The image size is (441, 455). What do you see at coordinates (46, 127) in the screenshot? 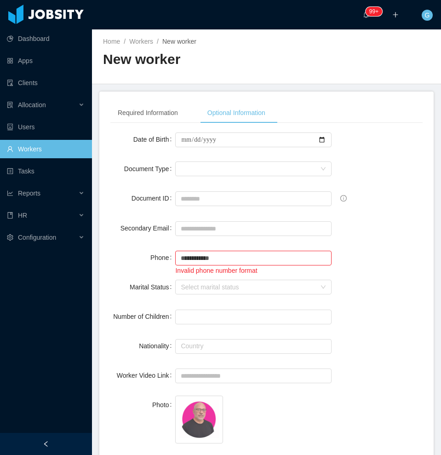
I see `a: icon: robotUsers` at bounding box center [46, 127].